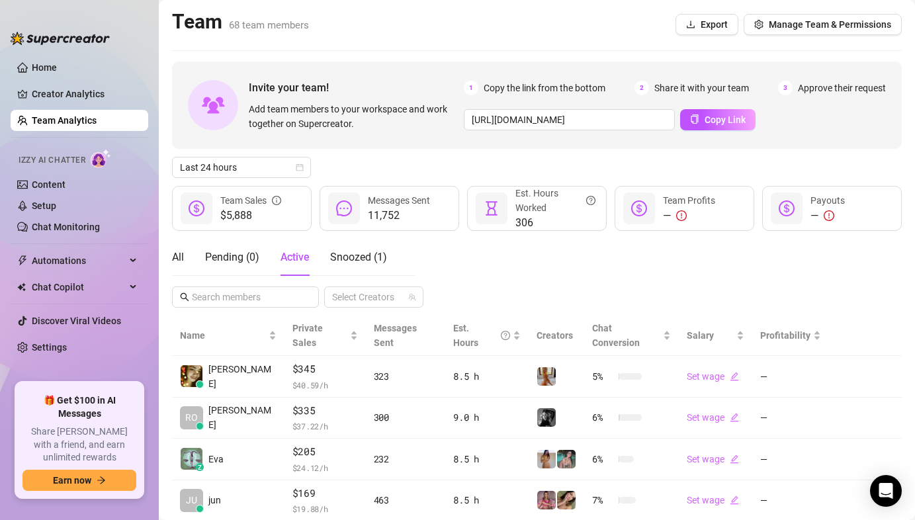 The image size is (915, 520). I want to click on span: jun, so click(214, 500).